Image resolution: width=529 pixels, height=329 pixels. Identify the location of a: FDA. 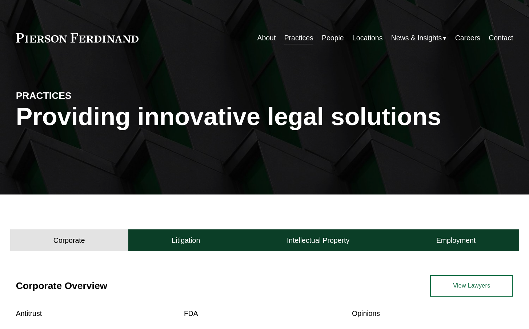
(191, 313).